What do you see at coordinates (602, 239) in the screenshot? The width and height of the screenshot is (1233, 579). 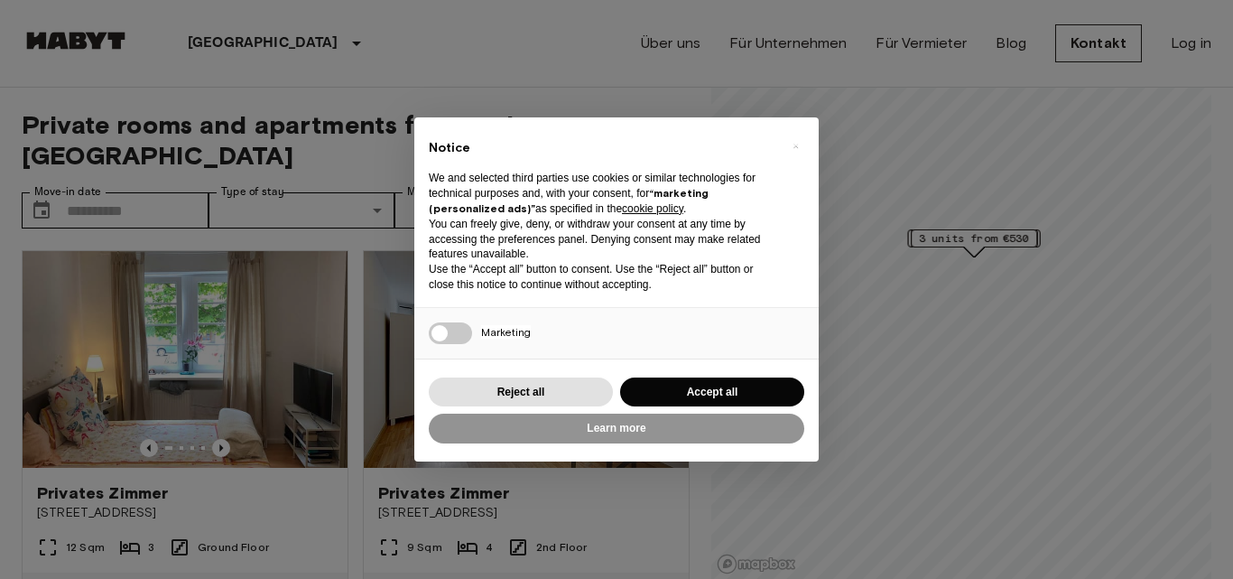 I see `p: You can freely give, deny, or withdraw your consent at any time by accessing the preferences pane...` at bounding box center [602, 239].